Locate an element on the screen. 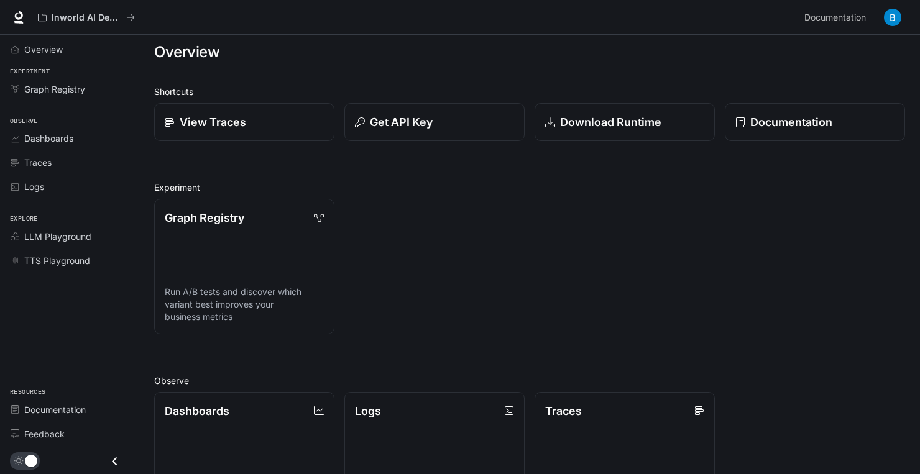  a: Download Runtime is located at coordinates (625, 122).